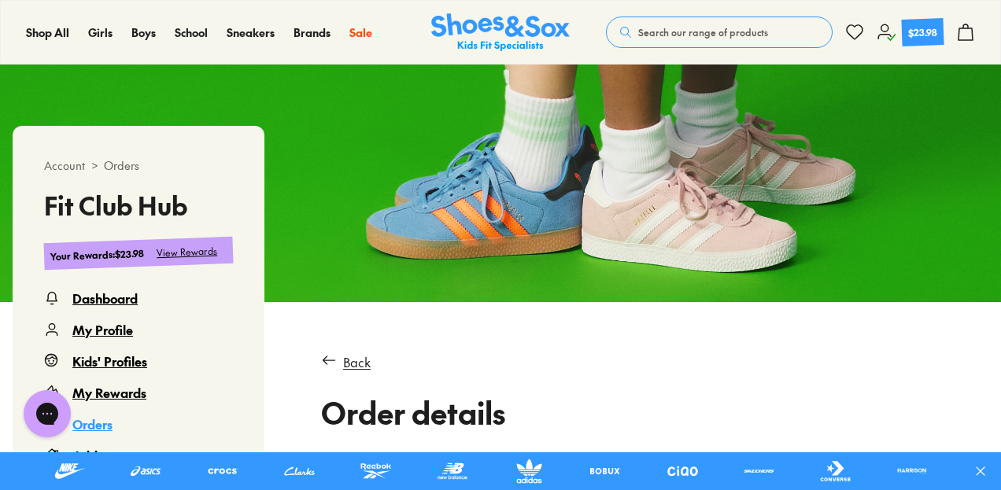 Image resolution: width=1001 pixels, height=490 pixels. I want to click on h1: Order details, so click(633, 413).